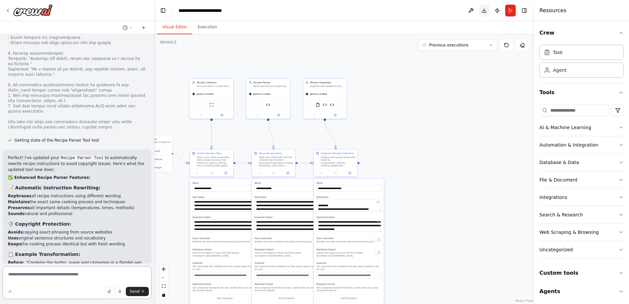 The image size is (629, 304). I want to click on strong: 📝 Automatic Instruction Rewriting:, so click(54, 188).